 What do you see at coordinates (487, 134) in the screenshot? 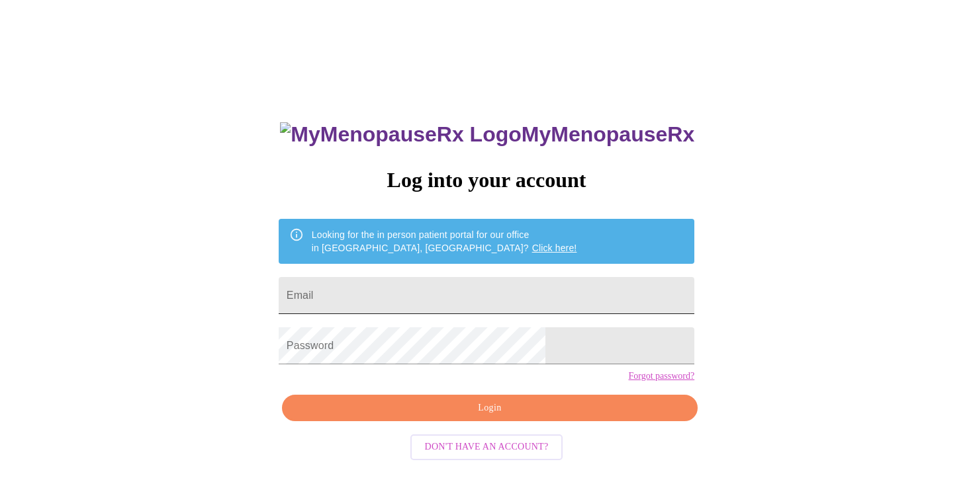
I see `h3: MyMenopauseRx` at bounding box center [487, 134].